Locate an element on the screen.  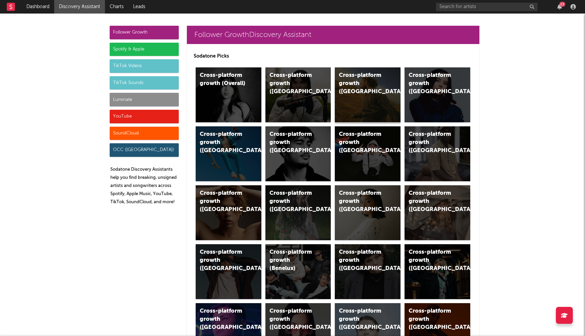
a: Cross-platform growth (Benelux) is located at coordinates (298, 271).